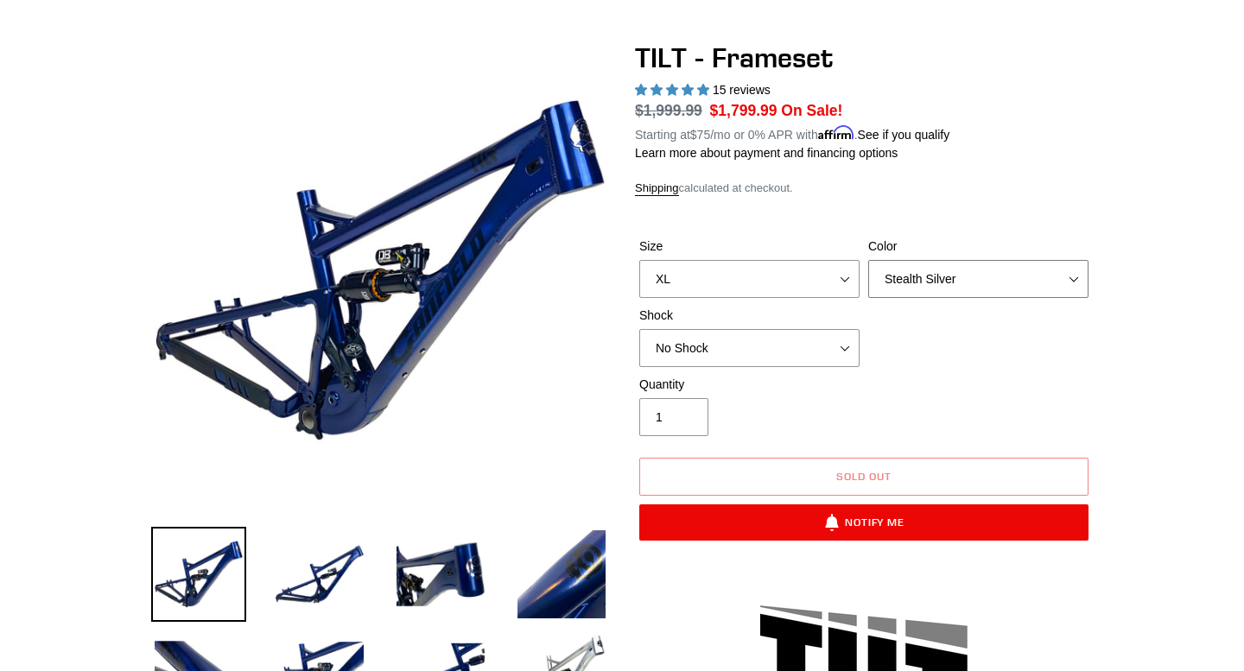 The width and height of the screenshot is (1244, 671). What do you see at coordinates (674, 90) in the screenshot?
I see `span: 5.00 stars` at bounding box center [674, 90].